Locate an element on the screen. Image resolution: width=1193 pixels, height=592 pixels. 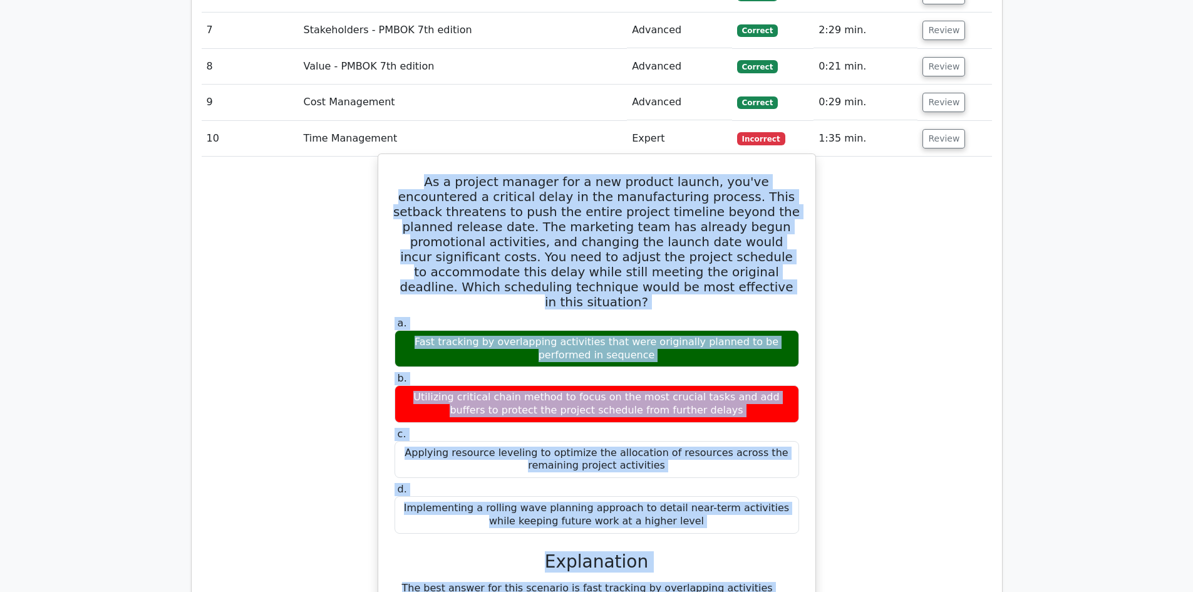
div: Utilizing critical chain method to focus on the most crucial tasks and add buffers to protect the... is located at coordinates (597, 404).